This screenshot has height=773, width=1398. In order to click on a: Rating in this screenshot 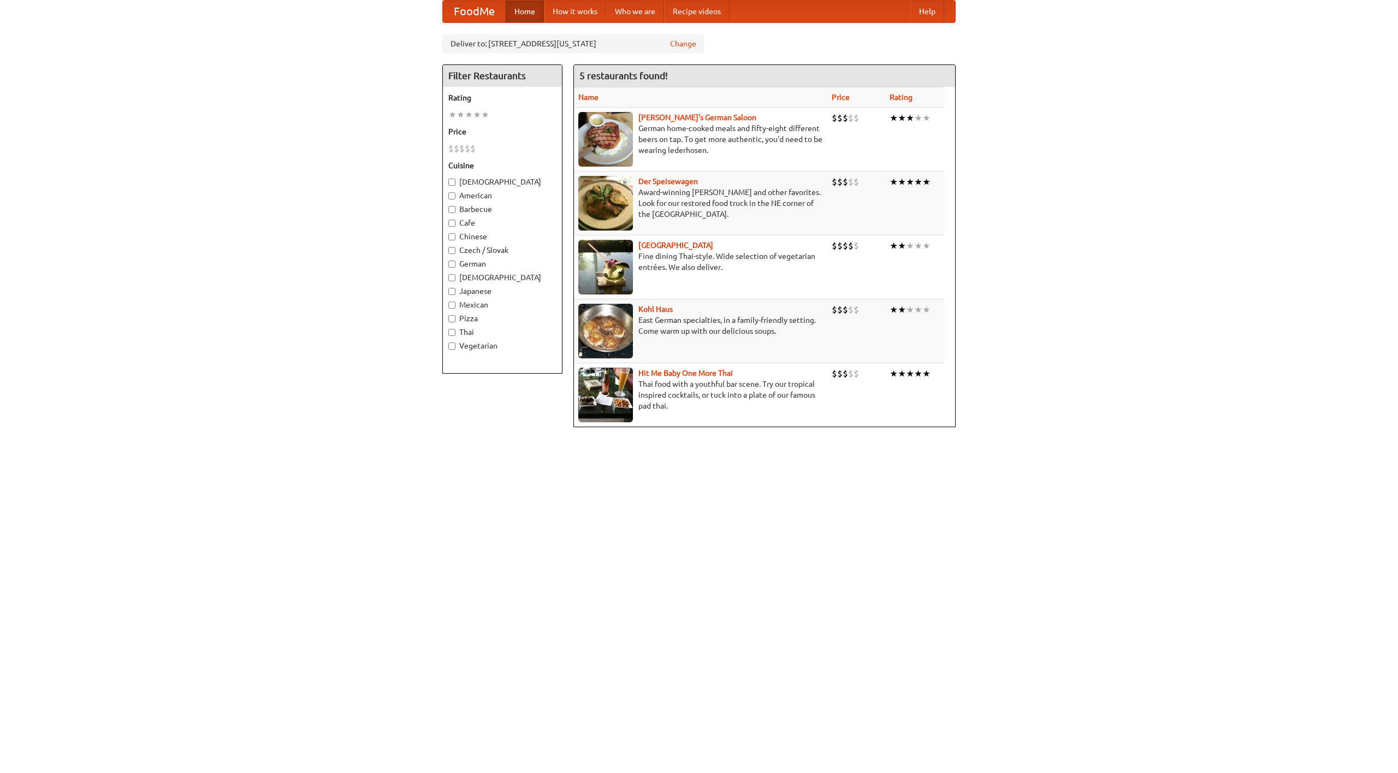, I will do `click(901, 97)`.